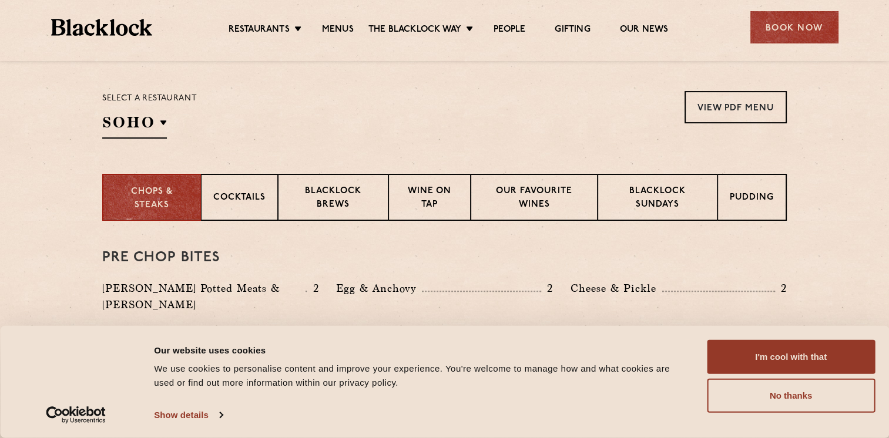  What do you see at coordinates (751, 199) in the screenshot?
I see `p: Pudding` at bounding box center [751, 199].